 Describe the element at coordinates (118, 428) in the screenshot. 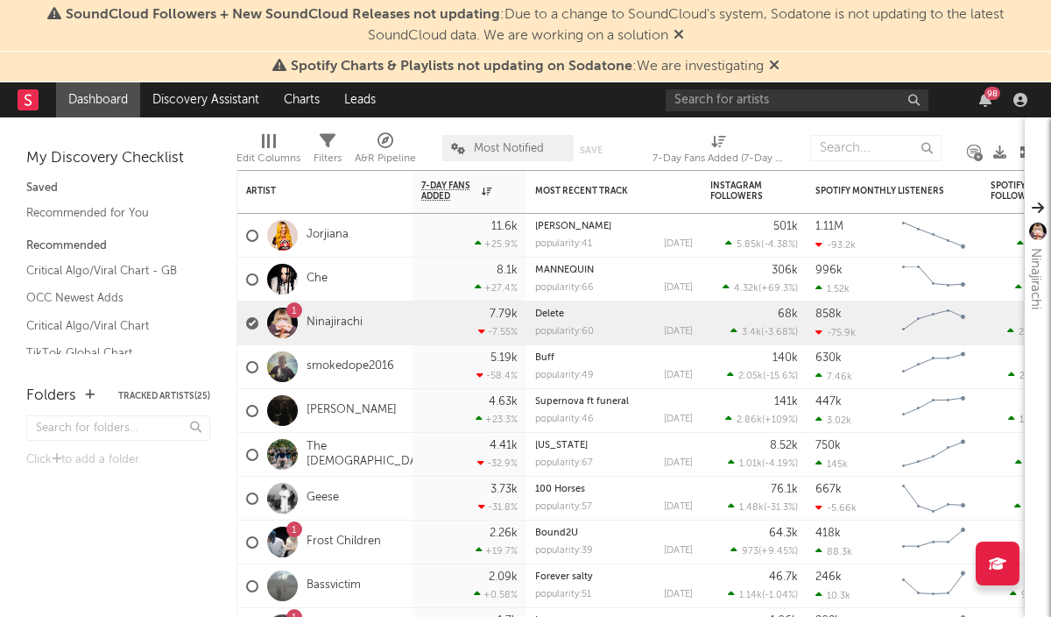

I see `input: Search for folders...` at that location.